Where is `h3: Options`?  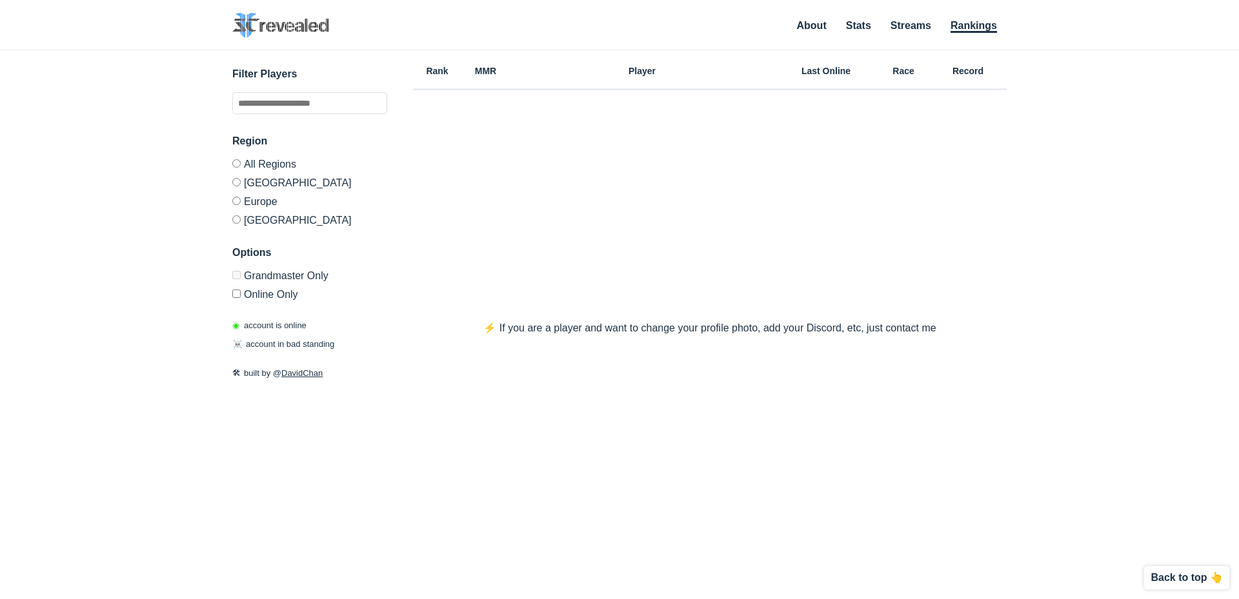
h3: Options is located at coordinates (310, 253).